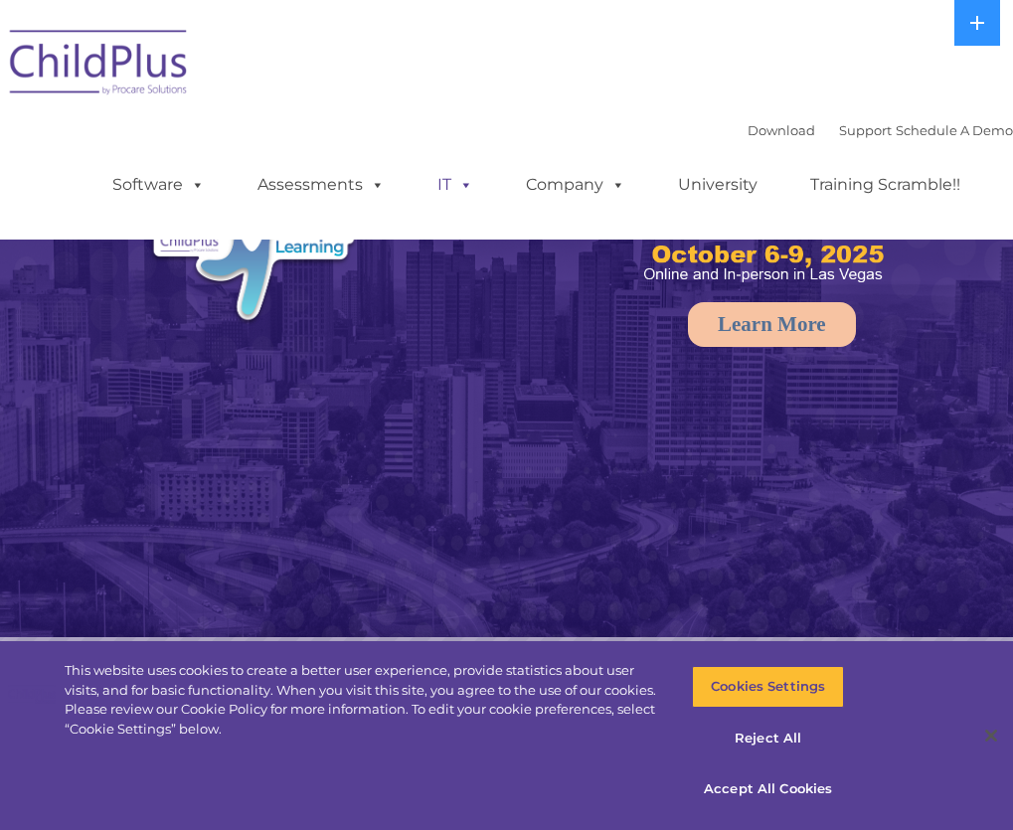 This screenshot has height=830, width=1013. What do you see at coordinates (363, 700) in the screenshot?
I see `div: This website uses cookies to create a better user experience, provide statistics about user visit...` at bounding box center [363, 700].